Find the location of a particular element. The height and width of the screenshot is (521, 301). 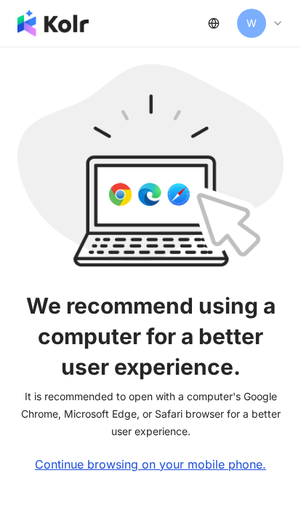

img: unsupported-rwd is located at coordinates (151, 165).